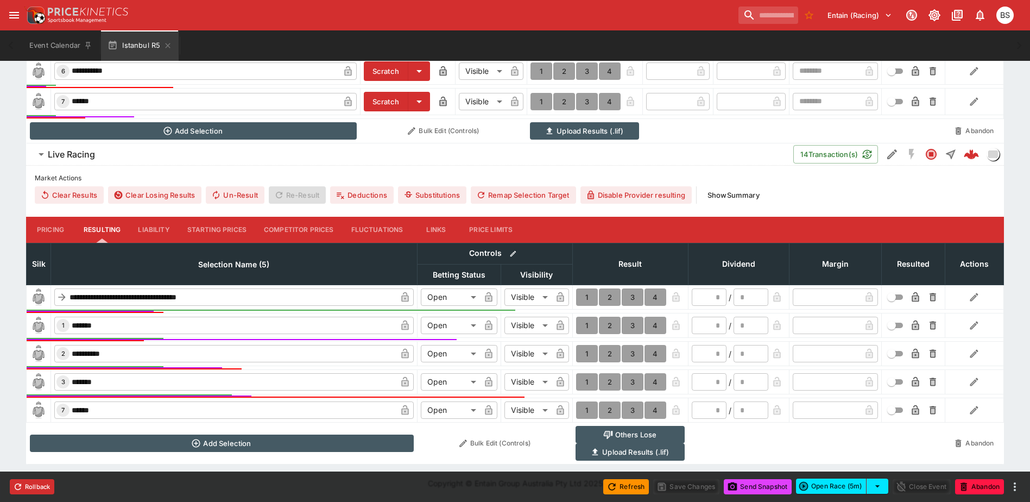  Describe the element at coordinates (71, 154) in the screenshot. I see `h6: Live Racing` at that location.